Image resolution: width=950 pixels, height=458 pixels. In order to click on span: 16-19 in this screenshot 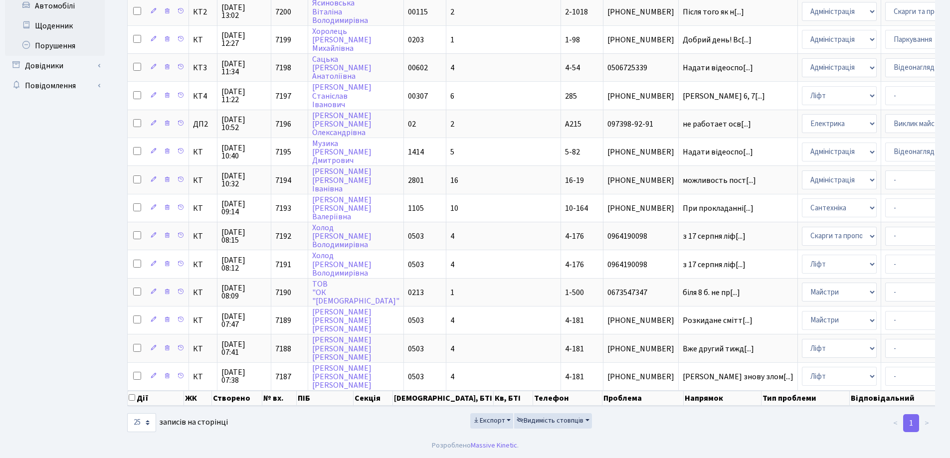, I will do `click(575, 181)`.